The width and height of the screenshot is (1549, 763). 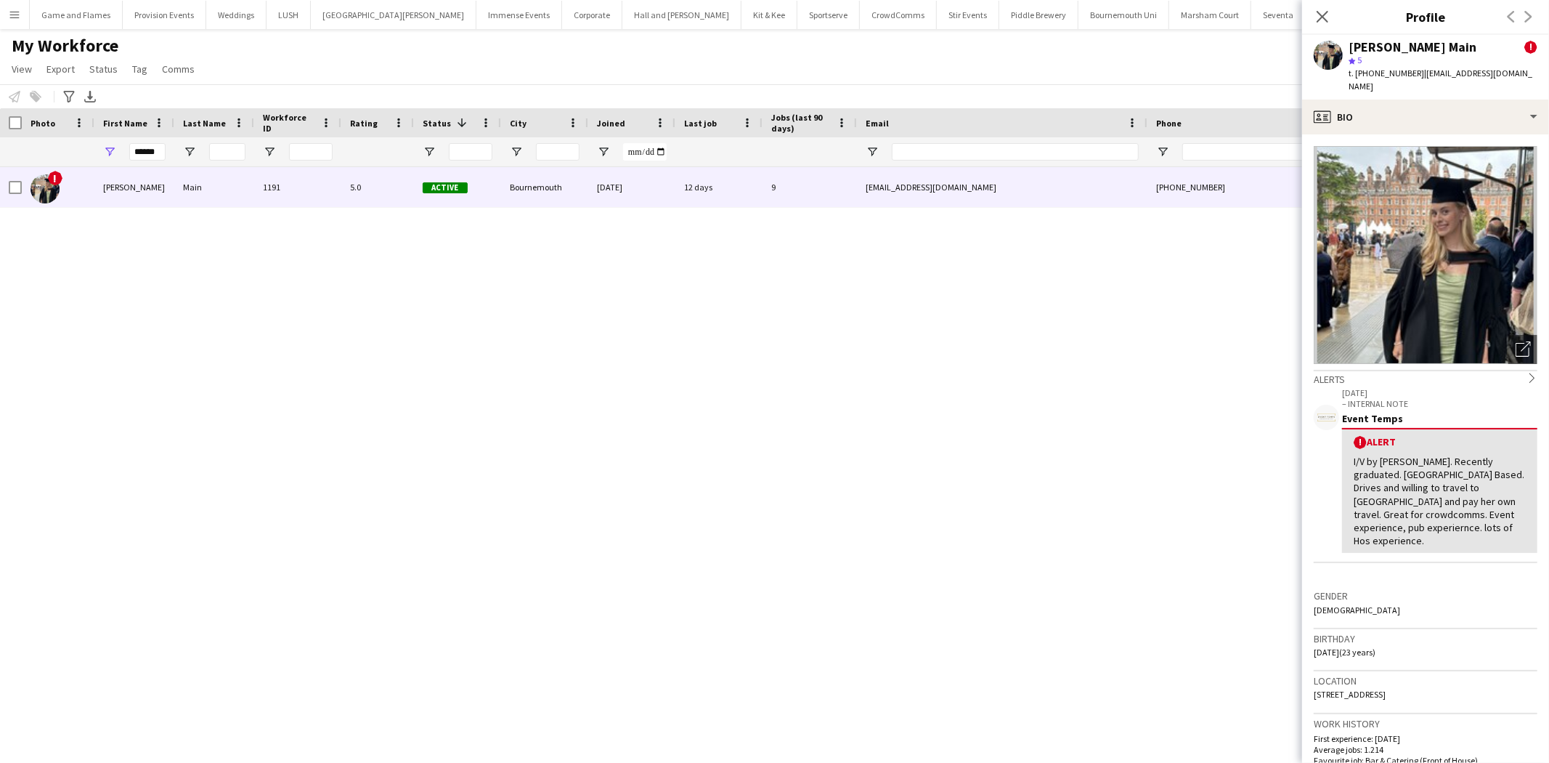 What do you see at coordinates (1210, 15) in the screenshot?
I see `button: Marsham Court` at bounding box center [1210, 15].